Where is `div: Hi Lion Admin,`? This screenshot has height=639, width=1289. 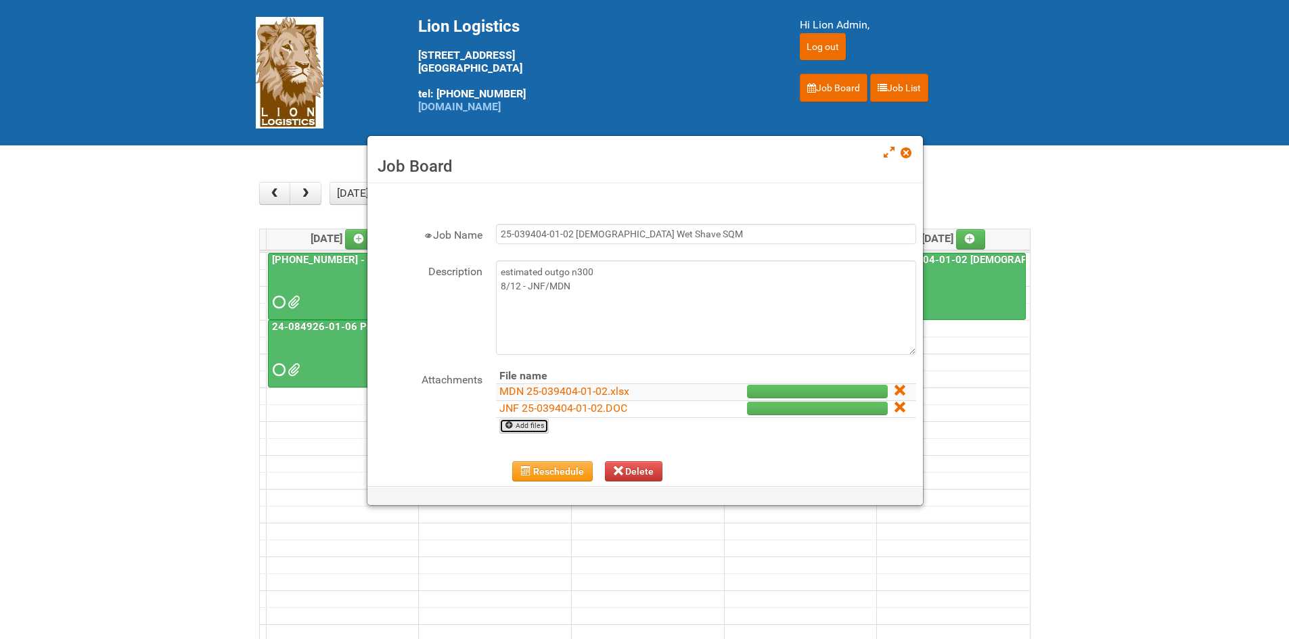
div: Hi Lion Admin, is located at coordinates (917, 25).